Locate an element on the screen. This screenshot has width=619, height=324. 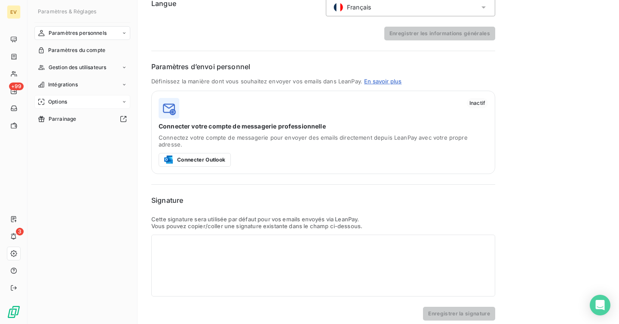
a: En savoir plus is located at coordinates (382, 81).